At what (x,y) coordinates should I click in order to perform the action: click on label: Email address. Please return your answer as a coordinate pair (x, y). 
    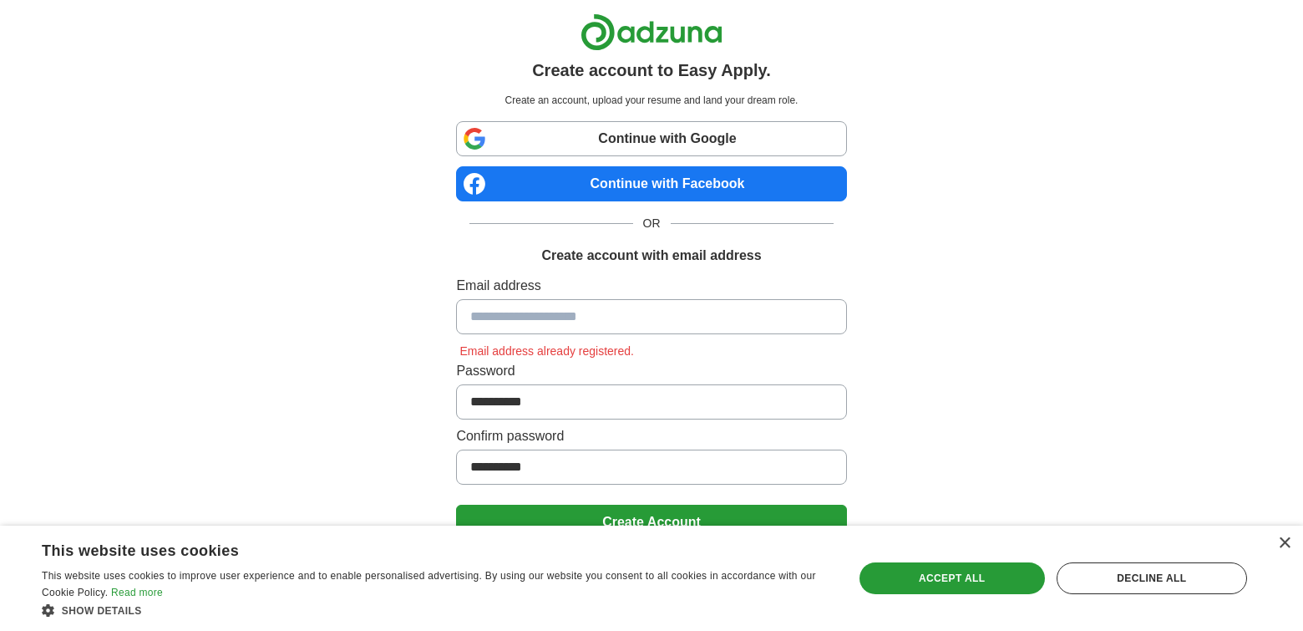
    Looking at the image, I should click on (651, 286).